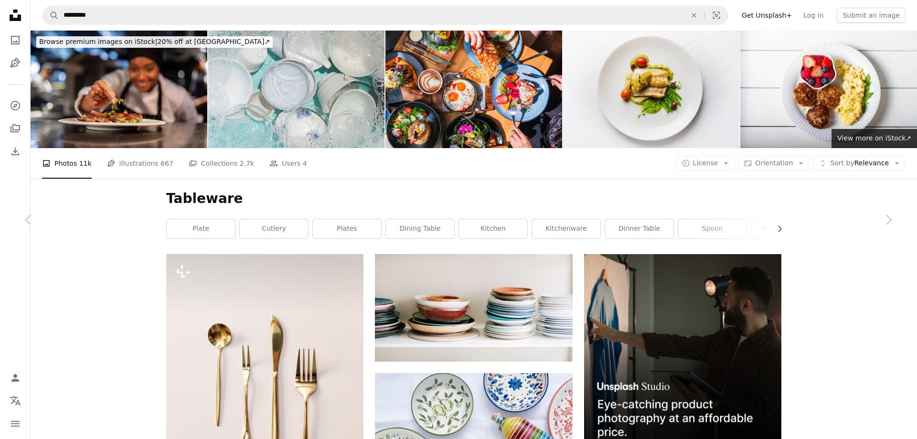  I want to click on a: kitchenware, so click(566, 229).